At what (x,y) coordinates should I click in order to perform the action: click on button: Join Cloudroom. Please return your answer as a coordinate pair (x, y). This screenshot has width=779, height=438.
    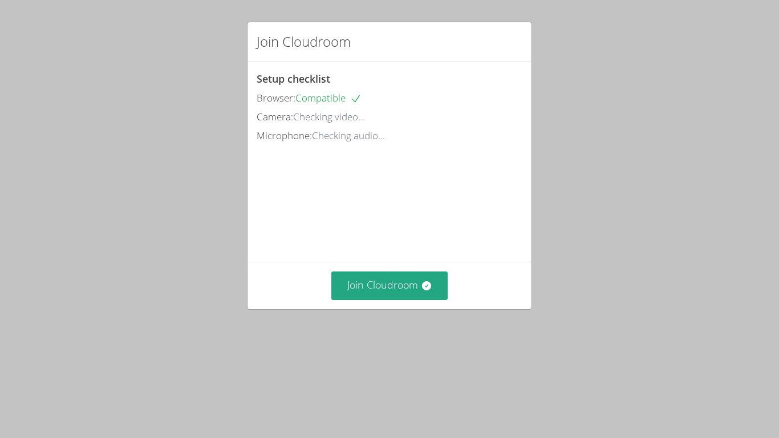
    Looking at the image, I should click on (390, 285).